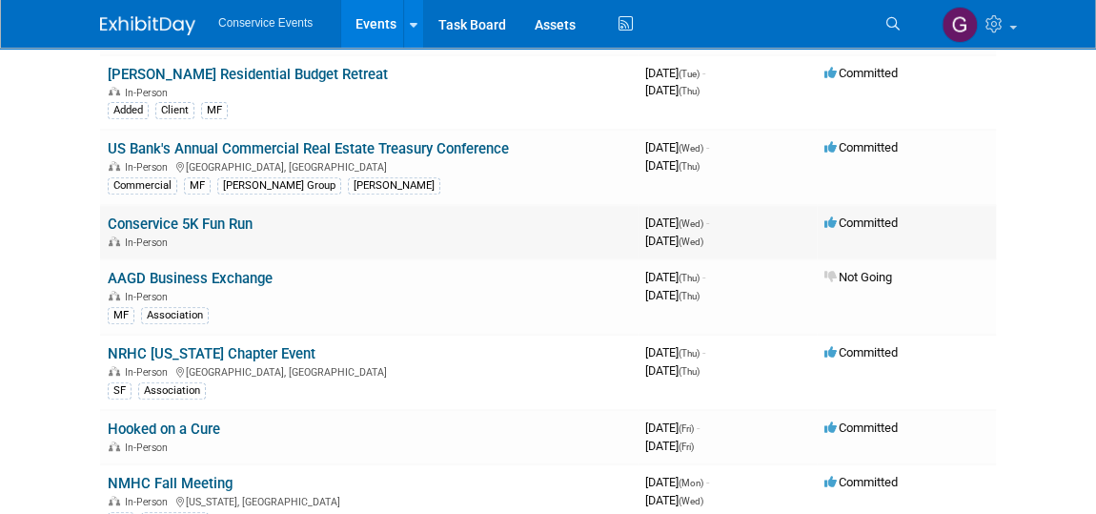 The image size is (1096, 514). Describe the element at coordinates (308, 149) in the screenshot. I see `a: US Bank's Annual Commercial Real Estate Treasury Conference` at that location.